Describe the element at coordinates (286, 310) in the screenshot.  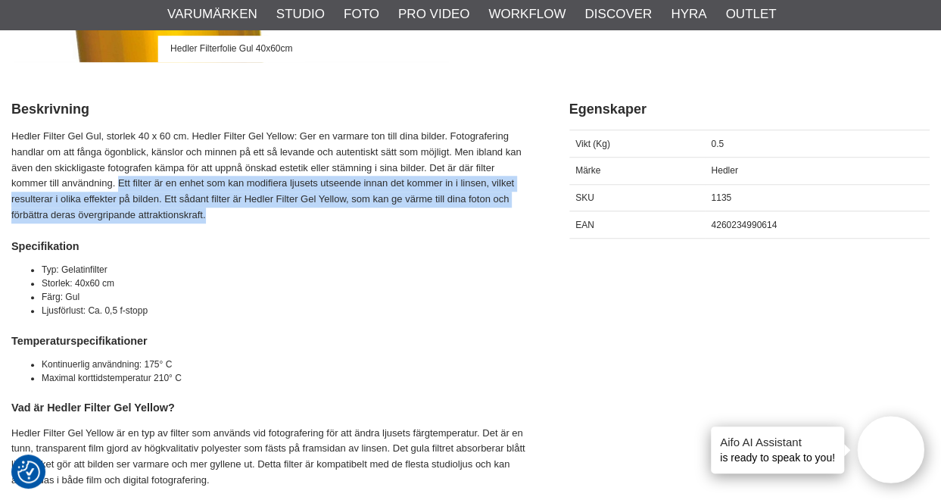
I see `li: Ljusförlust: Ca. 0,5 f-stopp` at that location.